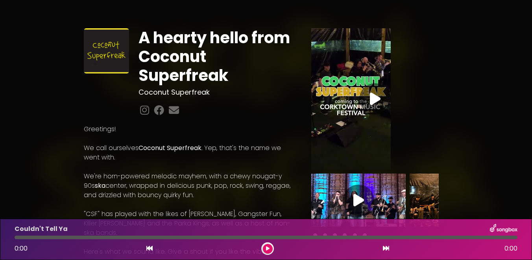 Image resolution: width=532 pixels, height=260 pixels. I want to click on p: Couldn't Tell Ya, so click(41, 229).